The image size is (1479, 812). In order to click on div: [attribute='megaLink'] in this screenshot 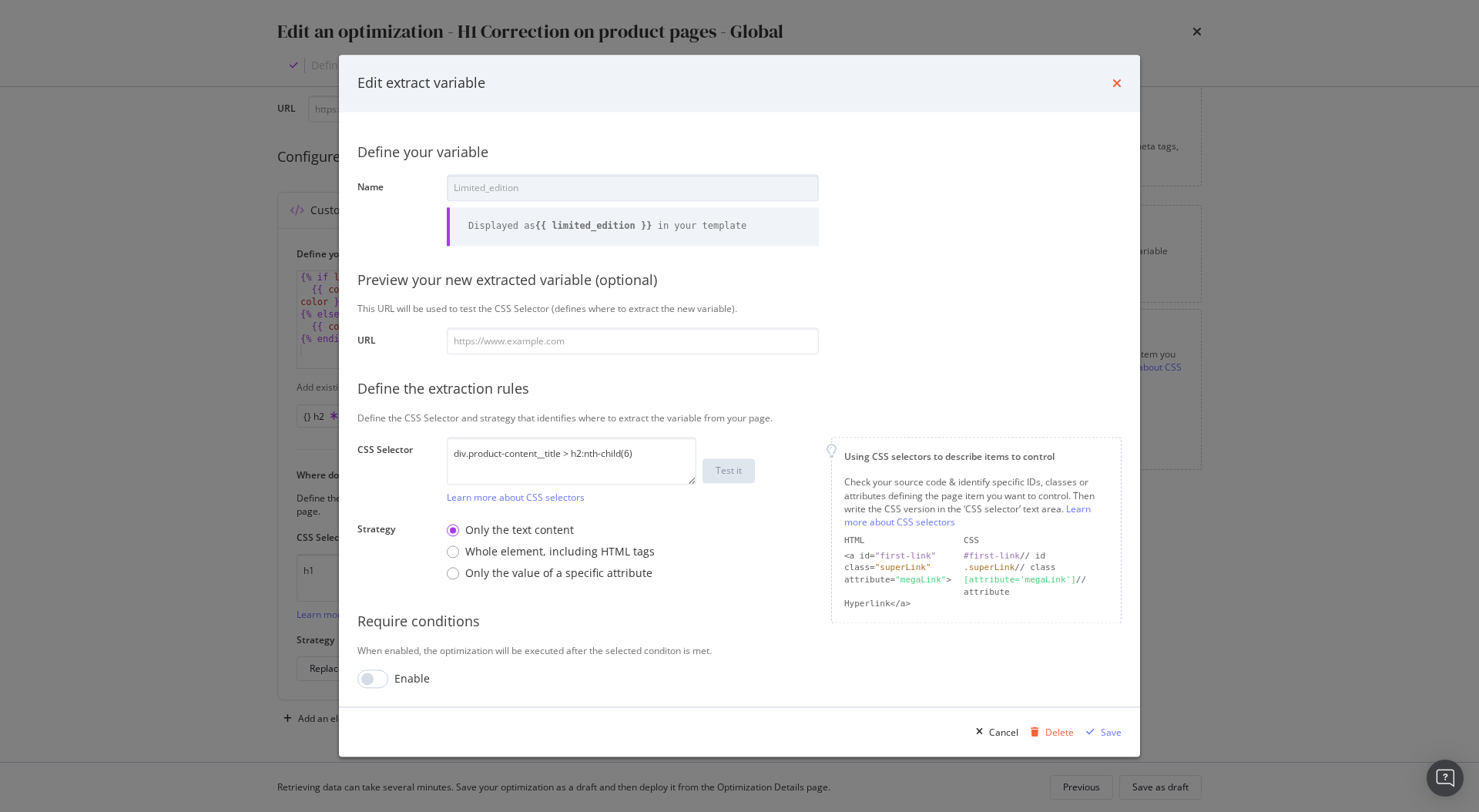, I will do `click(1020, 579)`.